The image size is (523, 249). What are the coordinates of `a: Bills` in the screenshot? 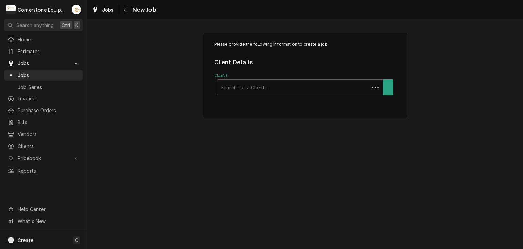 It's located at (43, 122).